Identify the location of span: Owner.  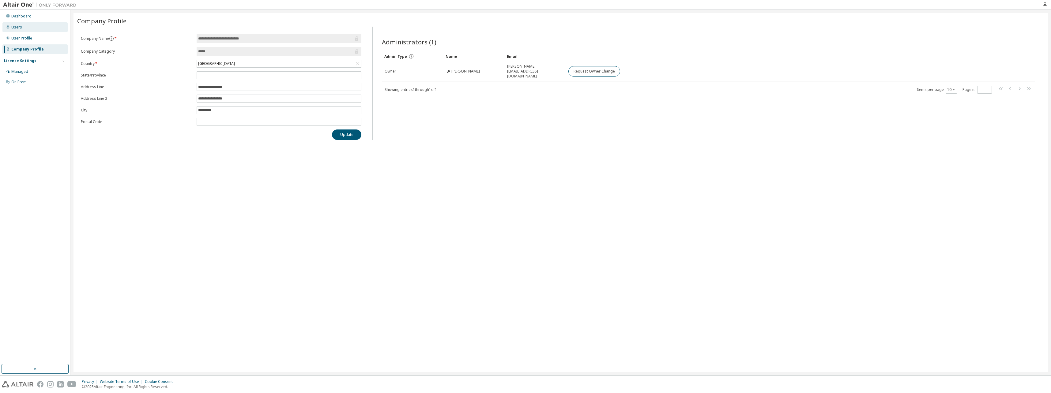
(391, 71).